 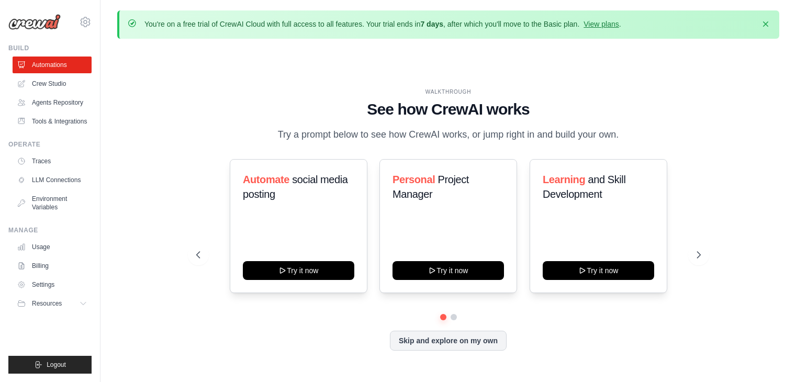 I want to click on a: Billing, so click(x=52, y=266).